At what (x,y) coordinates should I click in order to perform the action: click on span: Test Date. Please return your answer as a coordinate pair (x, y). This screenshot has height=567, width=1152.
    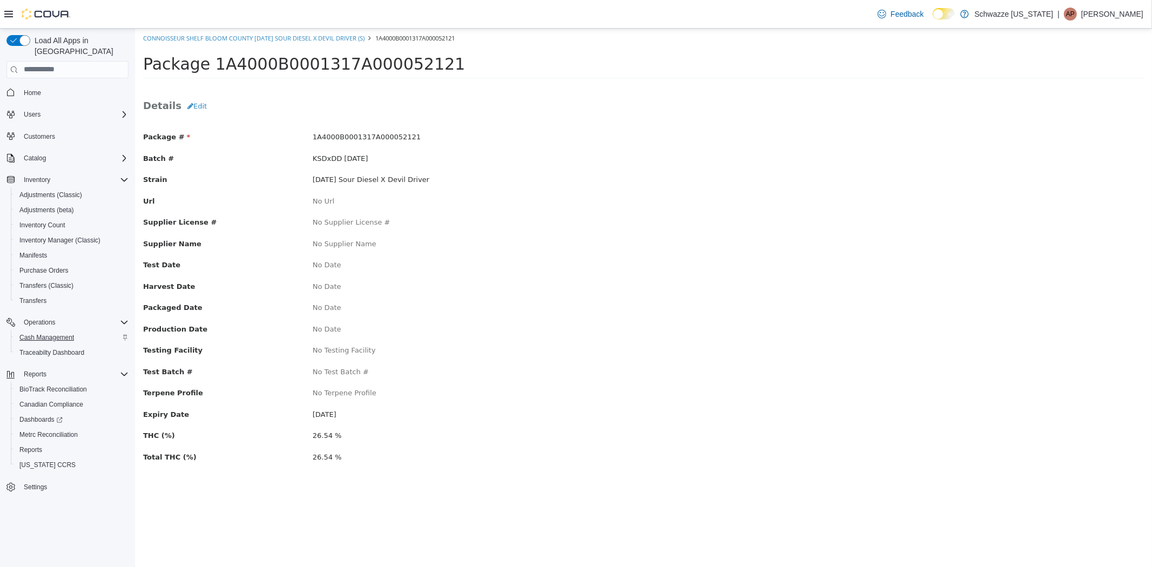
    Looking at the image, I should click on (26, 236).